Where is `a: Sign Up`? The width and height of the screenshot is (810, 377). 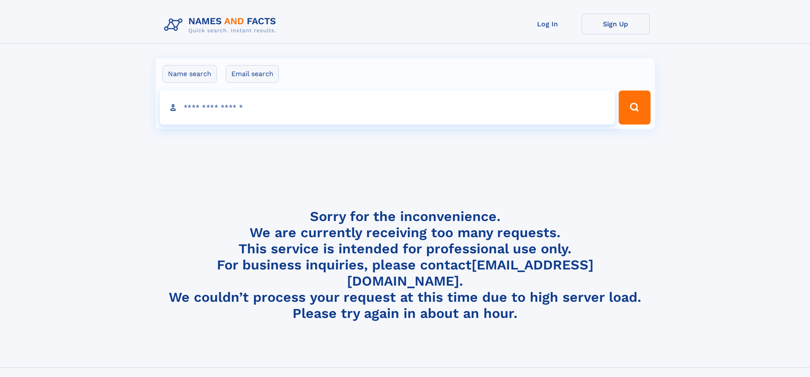 a: Sign Up is located at coordinates (616, 24).